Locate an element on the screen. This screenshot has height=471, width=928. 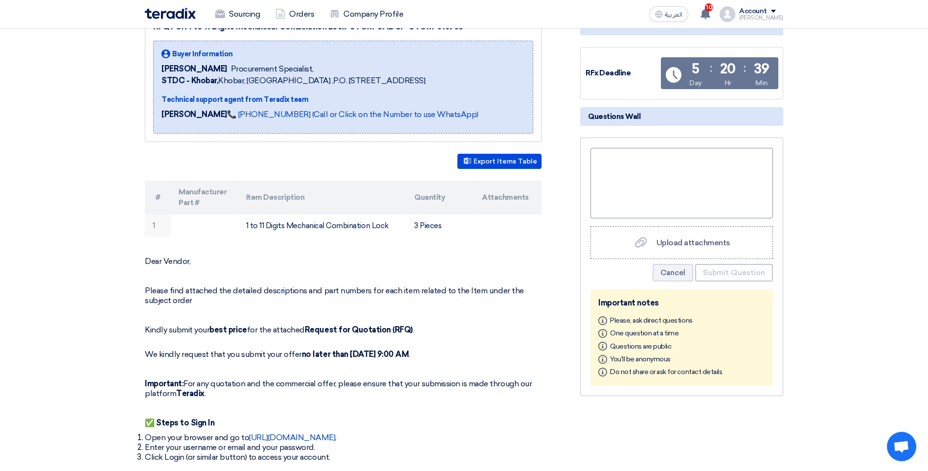
span: Procurement Specialist, is located at coordinates (272, 69).